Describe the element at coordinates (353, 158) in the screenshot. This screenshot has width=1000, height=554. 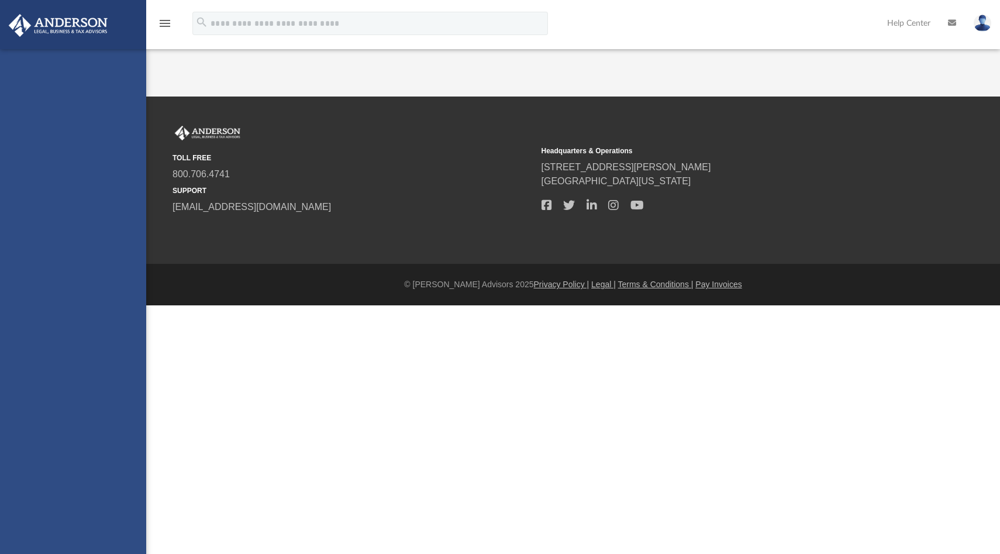
I see `small: TOLL FREE` at that location.